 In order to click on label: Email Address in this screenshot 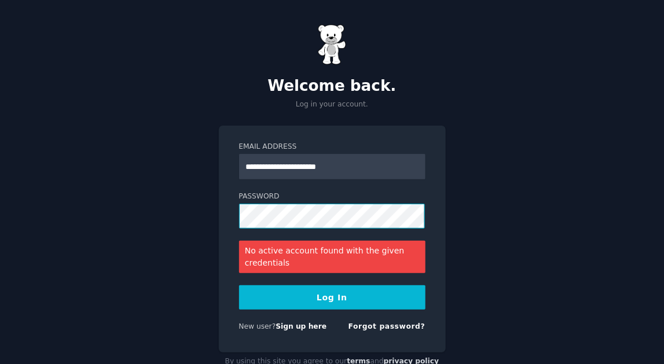, I will do `click(332, 147)`.